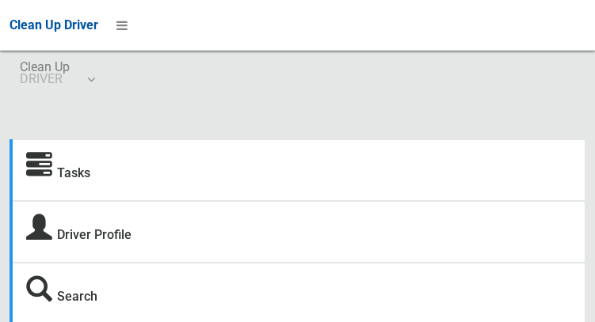 The width and height of the screenshot is (595, 322). Describe the element at coordinates (77, 296) in the screenshot. I see `a: Search` at that location.